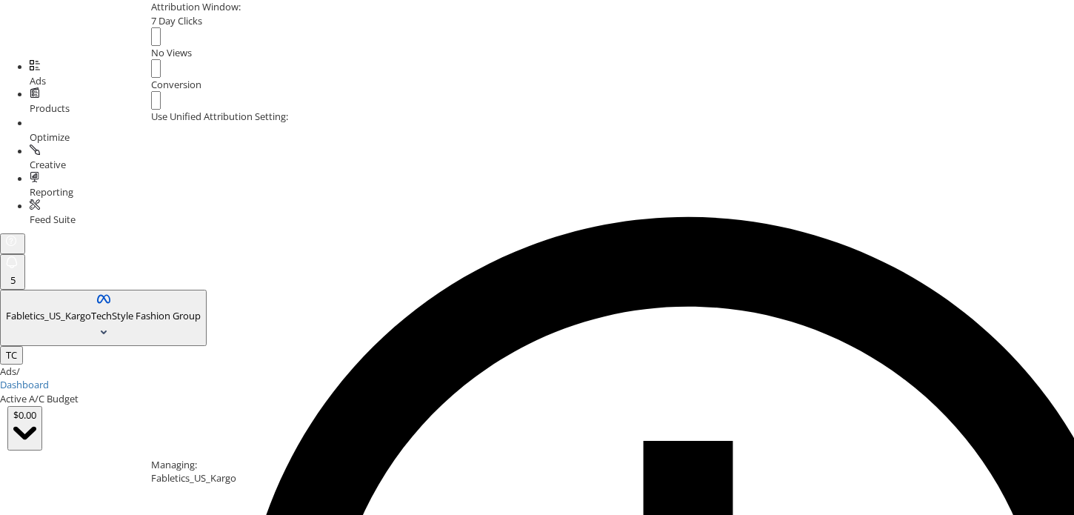 The height and width of the screenshot is (515, 1074). I want to click on span: Creative, so click(47, 165).